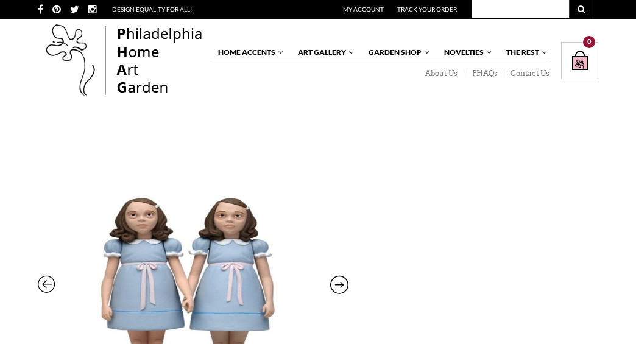 The width and height of the screenshot is (636, 344). I want to click on a: My Account, so click(363, 9).